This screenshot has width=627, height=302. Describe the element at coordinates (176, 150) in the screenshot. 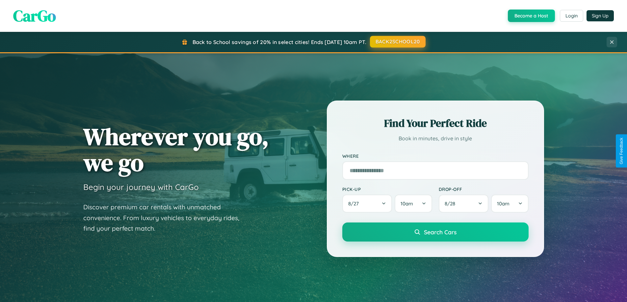

I see `h1: Wherever you go, we go` at that location.